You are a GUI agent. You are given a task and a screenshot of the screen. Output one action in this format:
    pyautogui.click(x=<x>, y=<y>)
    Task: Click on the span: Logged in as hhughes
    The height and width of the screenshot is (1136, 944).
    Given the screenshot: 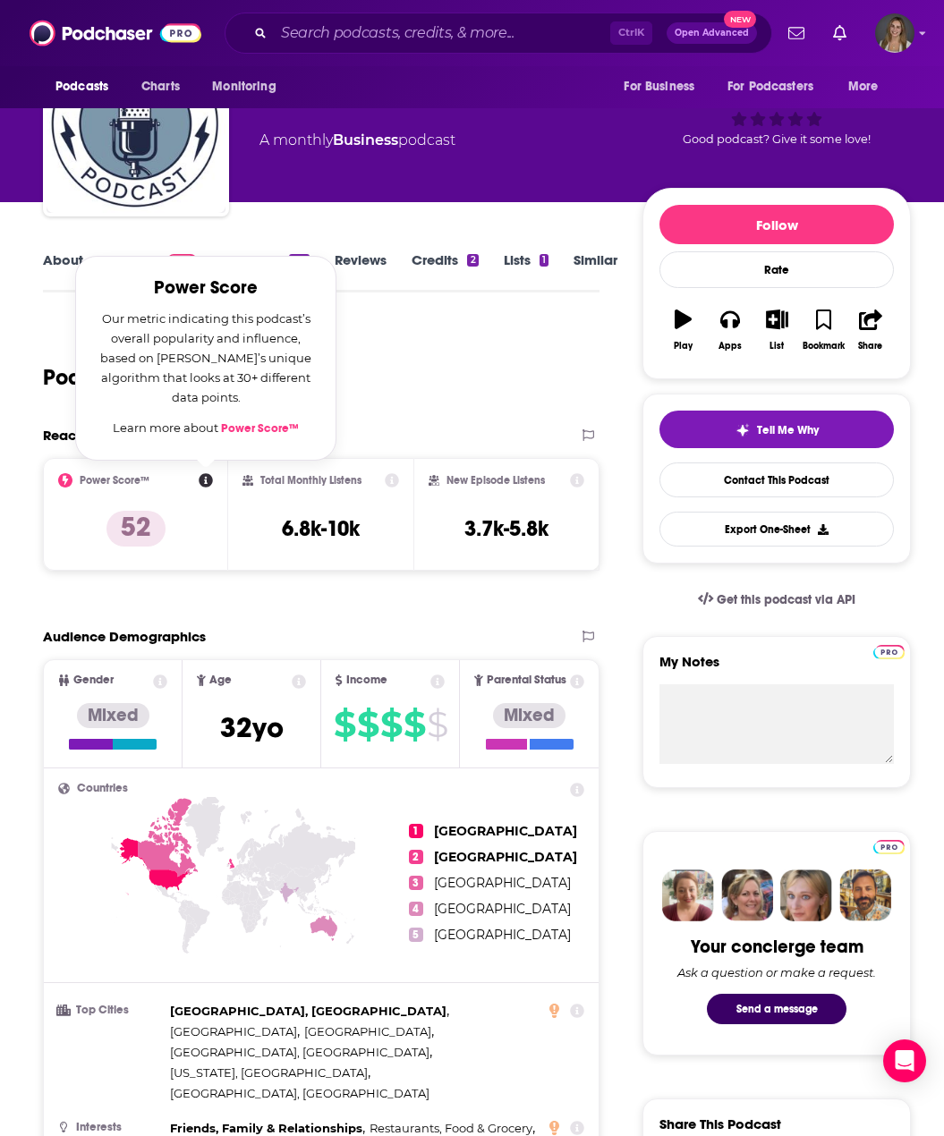 What is the action you would take?
    pyautogui.click(x=894, y=33)
    